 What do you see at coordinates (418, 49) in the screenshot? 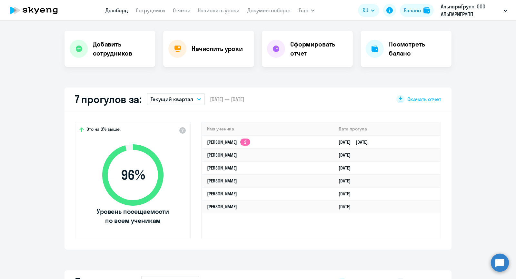
I see `h4: Посмотреть баланс` at bounding box center [418, 49].